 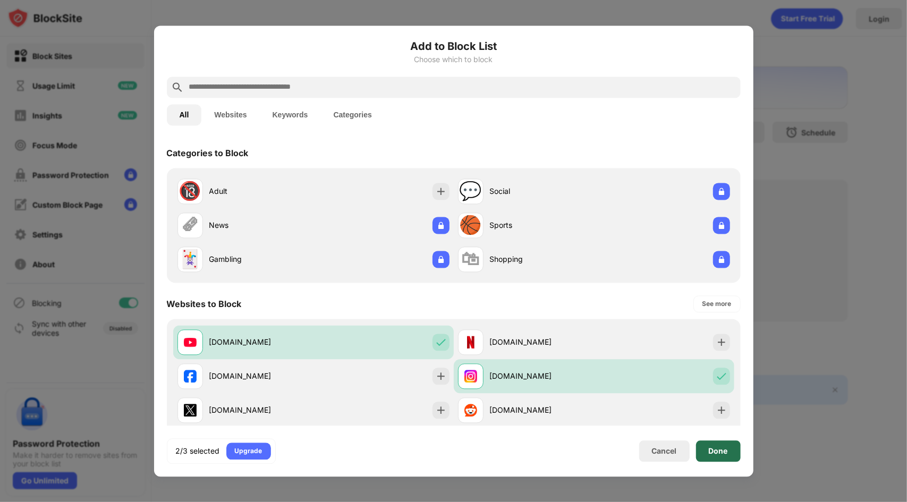 What do you see at coordinates (717, 304) in the screenshot?
I see `div: See more` at bounding box center [717, 304].